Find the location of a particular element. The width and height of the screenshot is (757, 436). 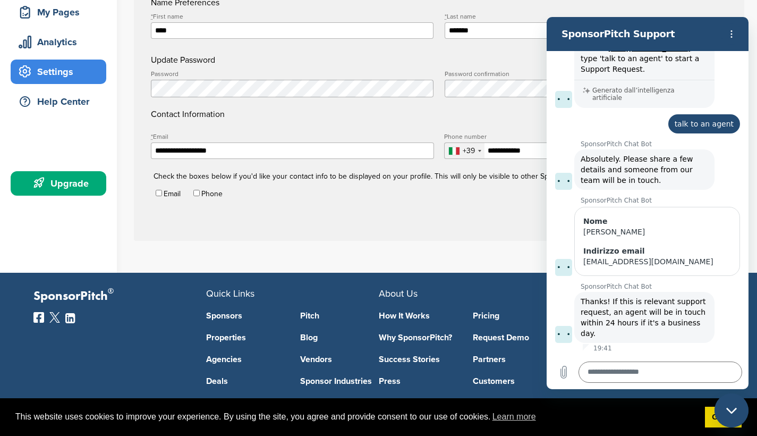

label: Password is located at coordinates (292, 74).